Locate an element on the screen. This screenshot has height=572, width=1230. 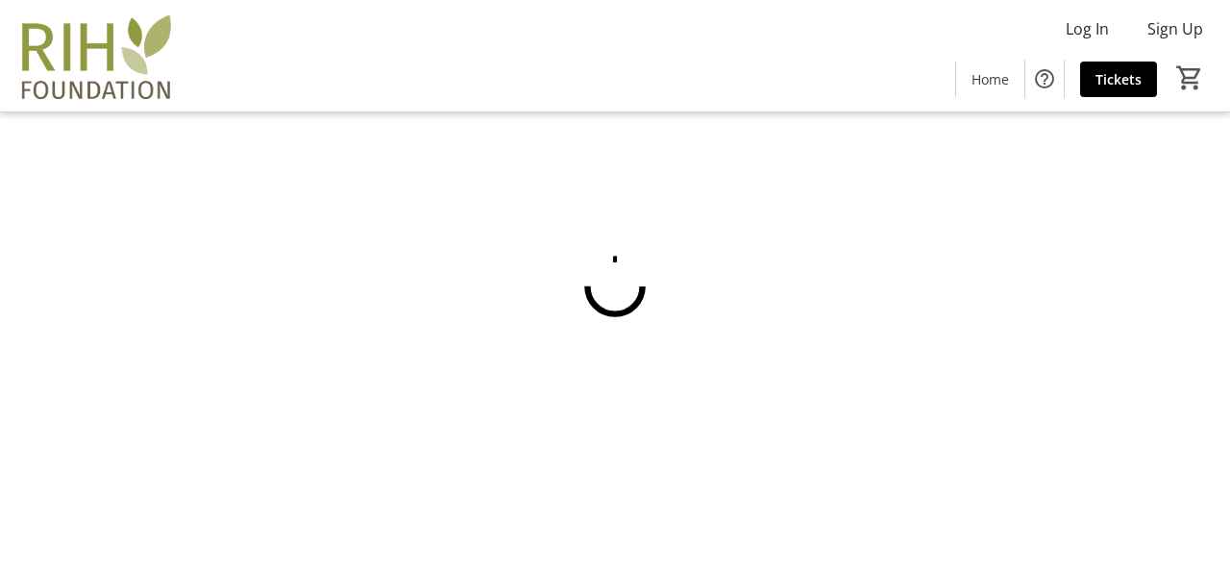
button: Help is located at coordinates (1045, 79).